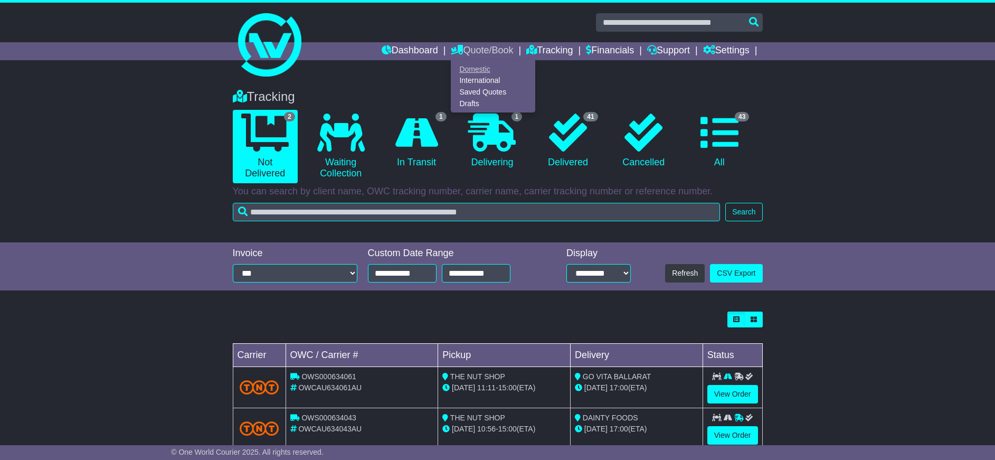 Image resolution: width=995 pixels, height=460 pixels. I want to click on div: Quote/Book, so click(493, 86).